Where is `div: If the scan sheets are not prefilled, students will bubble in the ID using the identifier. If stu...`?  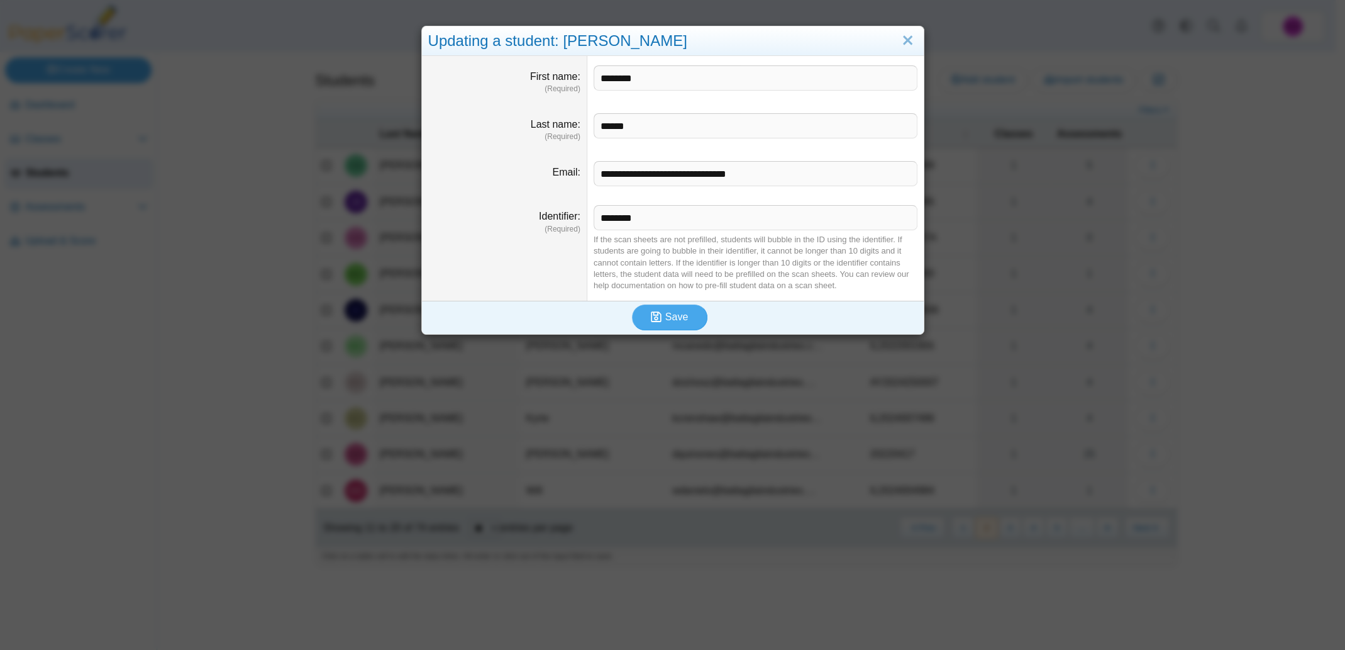 div: If the scan sheets are not prefilled, students will bubble in the ID using the identifier. If stu... is located at coordinates (755, 262).